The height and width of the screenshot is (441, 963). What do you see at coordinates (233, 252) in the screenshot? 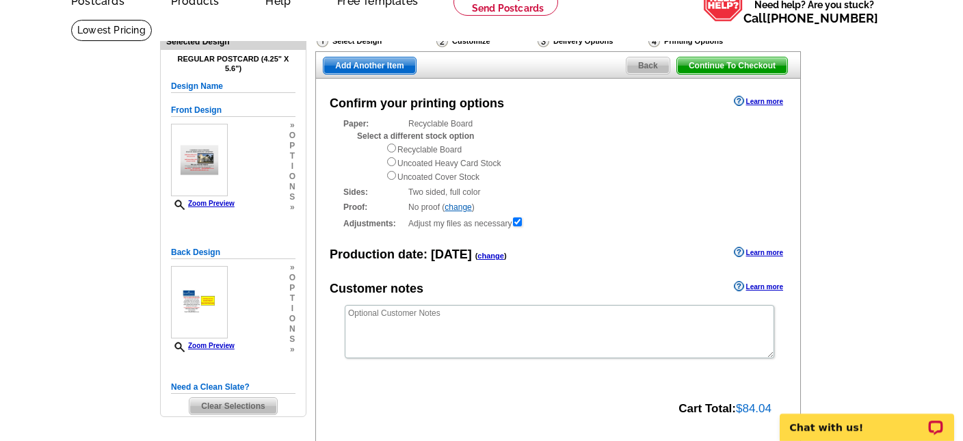
I see `h5: Back Design` at bounding box center [233, 252].